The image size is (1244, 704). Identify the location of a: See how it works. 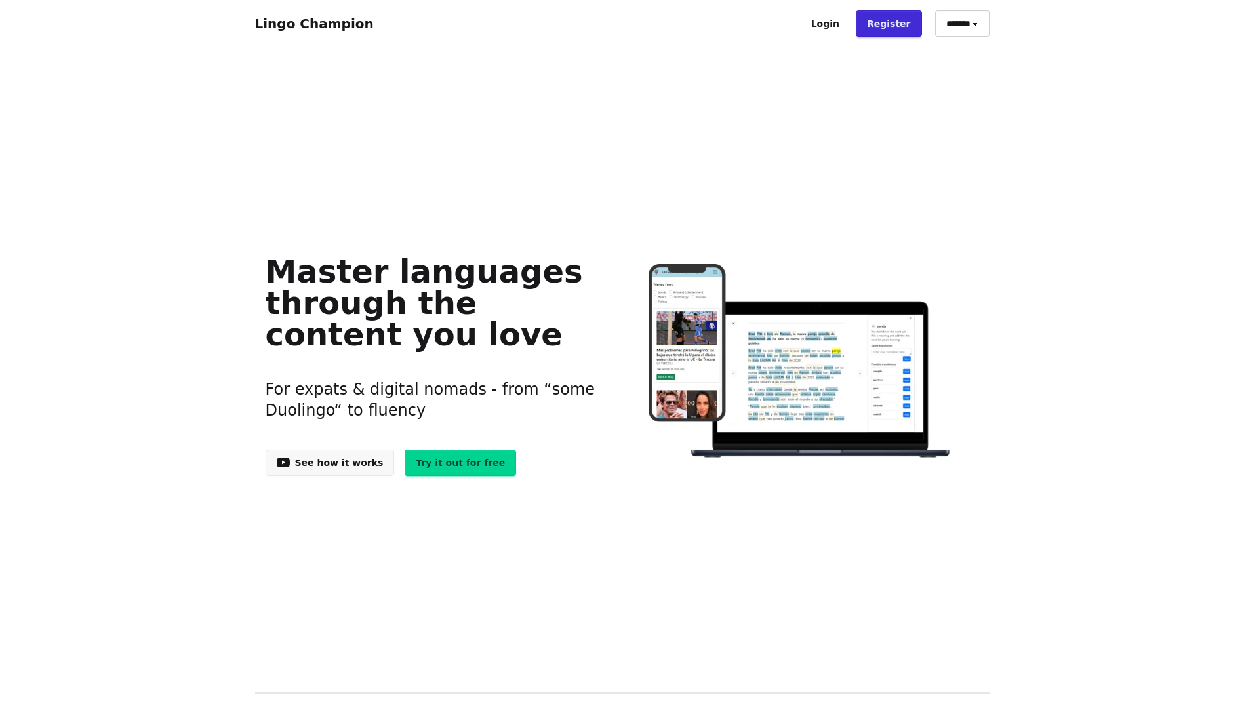
(330, 463).